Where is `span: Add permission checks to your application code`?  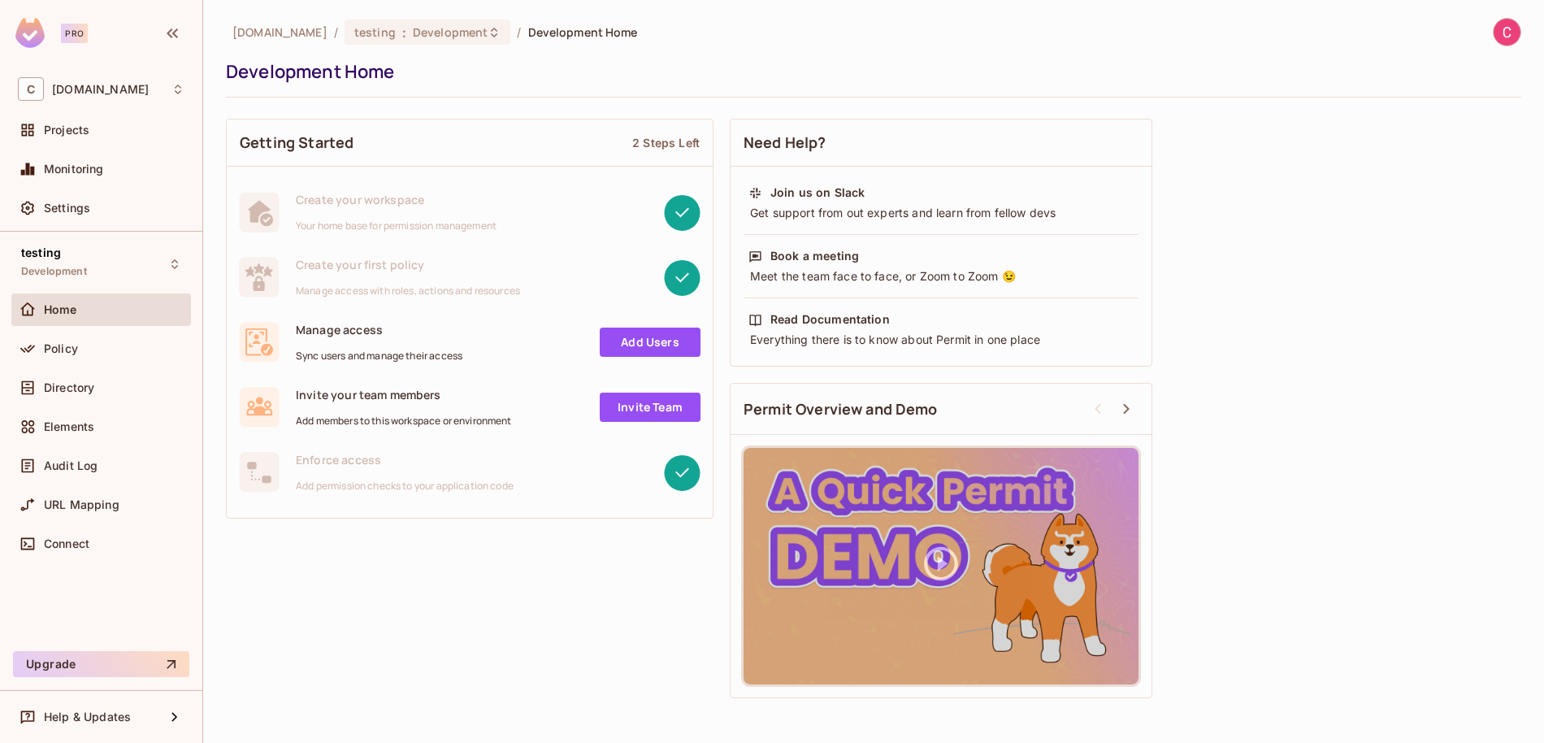
span: Add permission checks to your application code is located at coordinates (405, 486).